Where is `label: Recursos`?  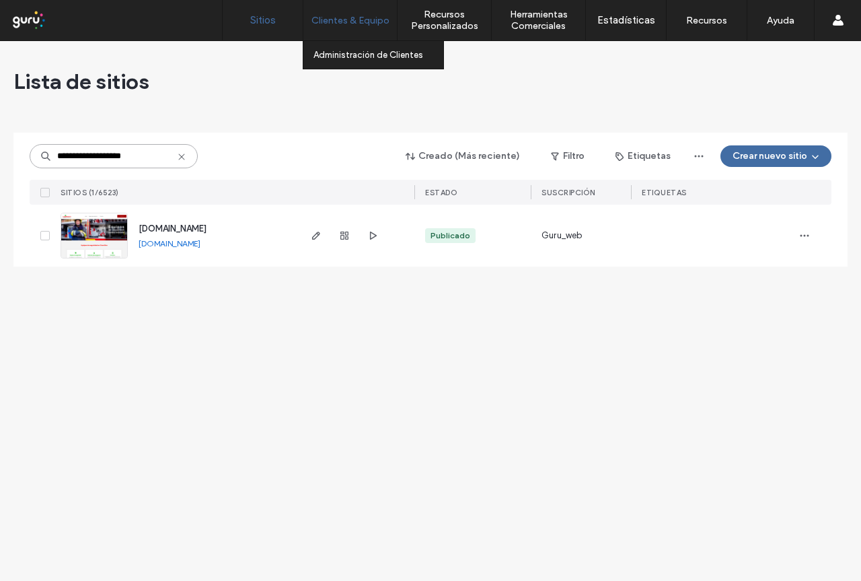
label: Recursos is located at coordinates (706, 20).